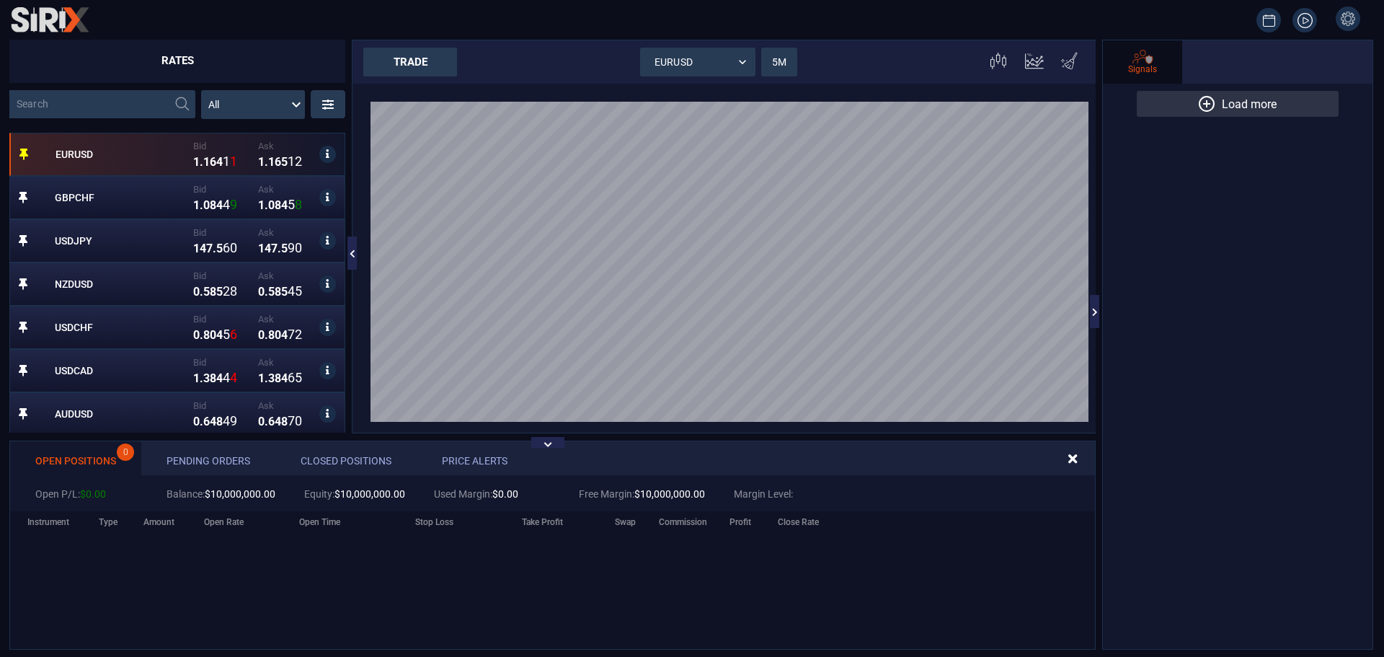 The image size is (1384, 657). Describe the element at coordinates (58, 494) in the screenshot. I see `span: Open P/L :` at that location.